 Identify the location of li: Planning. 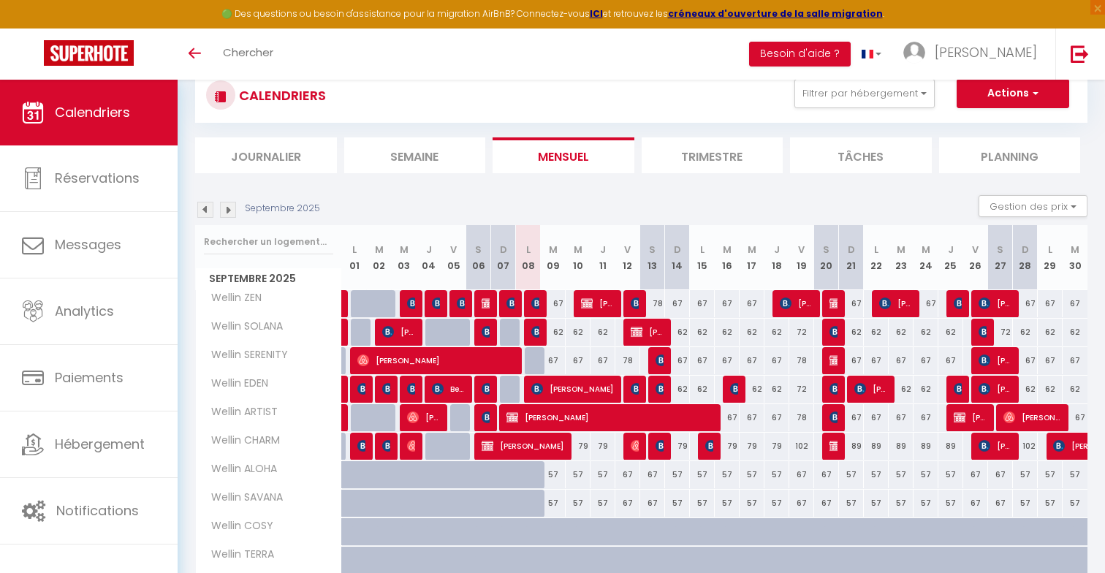
(1010, 155).